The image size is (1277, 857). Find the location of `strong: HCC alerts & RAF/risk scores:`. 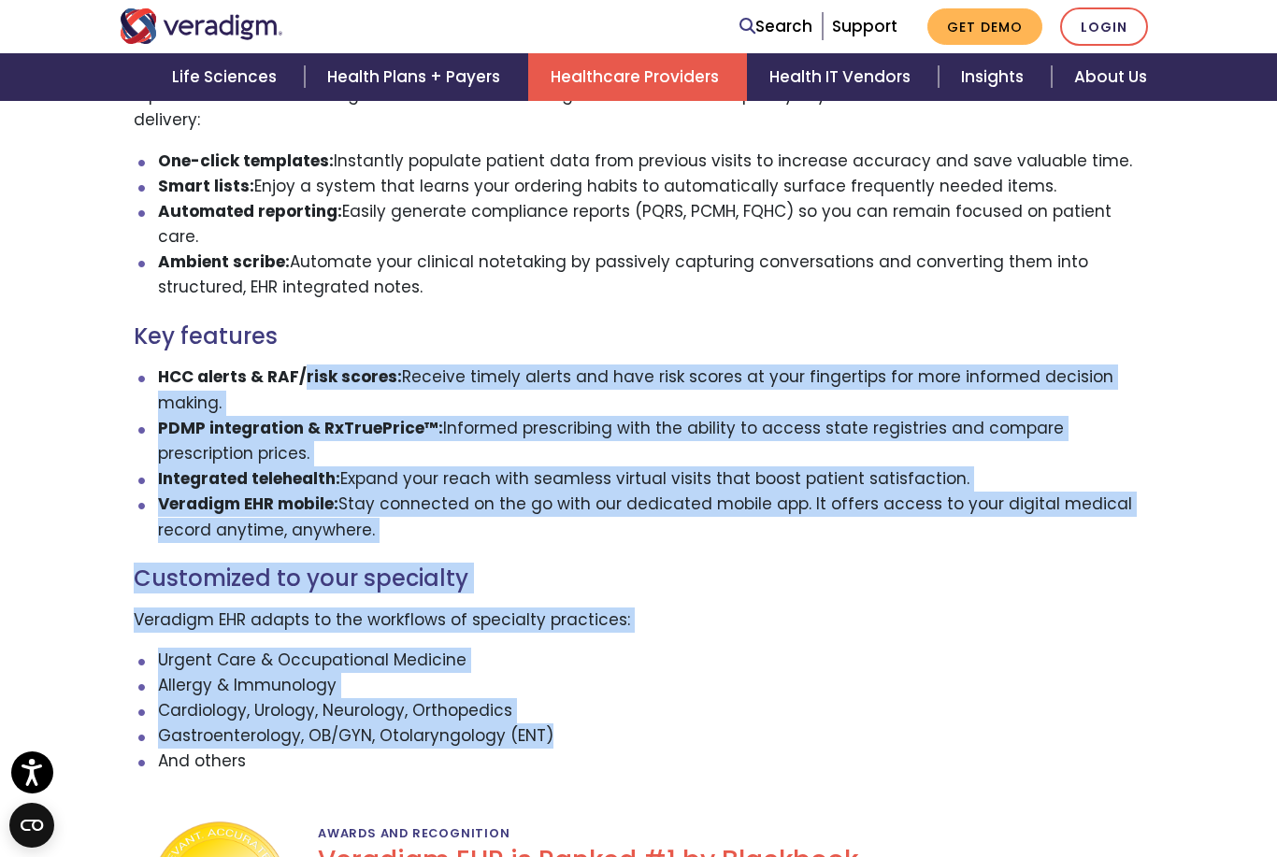

strong: HCC alerts & RAF/risk scores: is located at coordinates (279, 377).